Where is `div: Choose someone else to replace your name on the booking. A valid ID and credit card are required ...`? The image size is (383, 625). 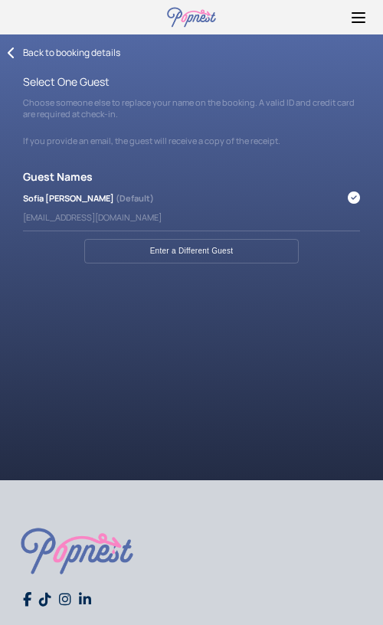
div: Choose someone else to replace your name on the booking. A valid ID and credit card are required ... is located at coordinates (191, 108).